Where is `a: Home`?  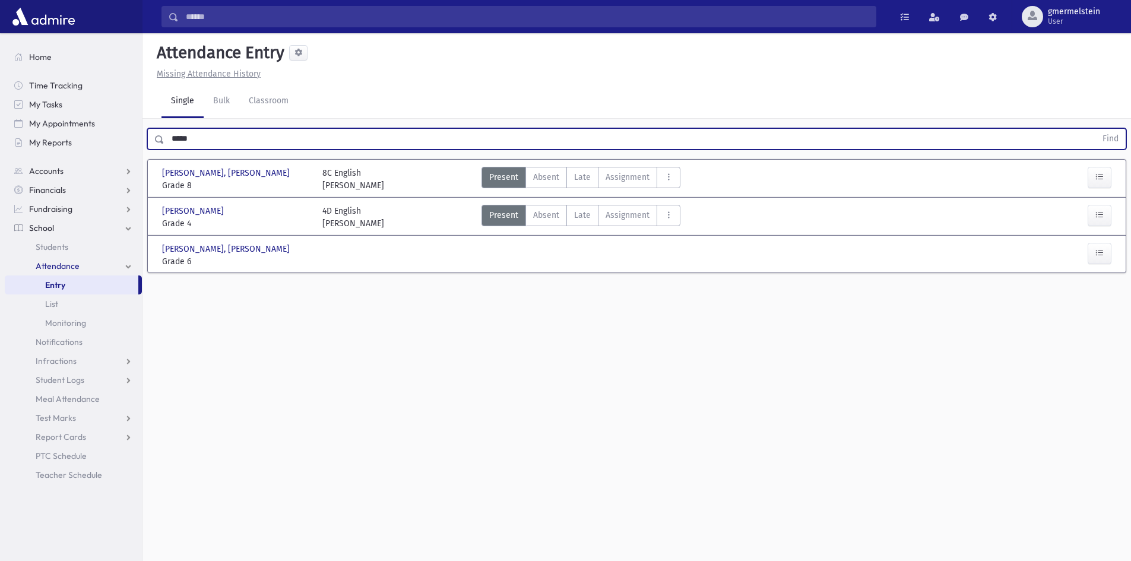
a: Home is located at coordinates (73, 57).